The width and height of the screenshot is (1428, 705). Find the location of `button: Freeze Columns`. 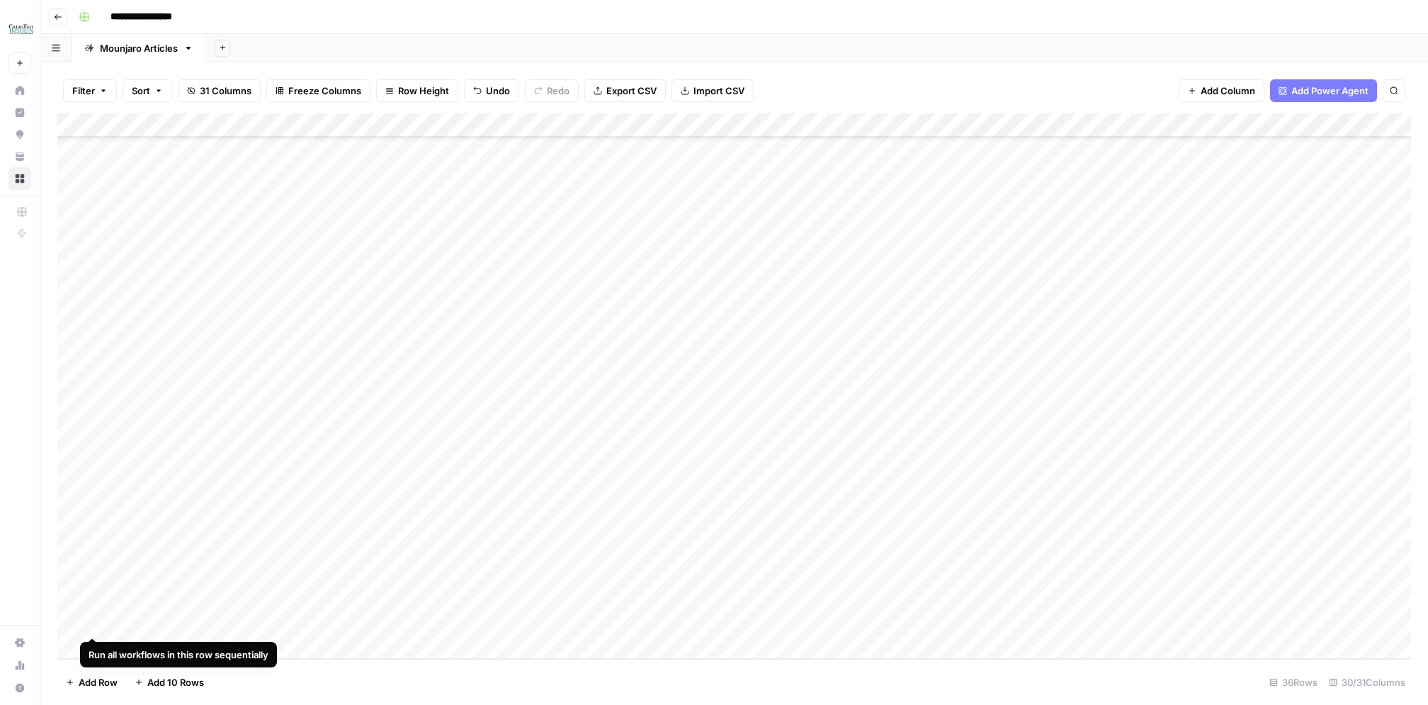

button: Freeze Columns is located at coordinates (318, 91).